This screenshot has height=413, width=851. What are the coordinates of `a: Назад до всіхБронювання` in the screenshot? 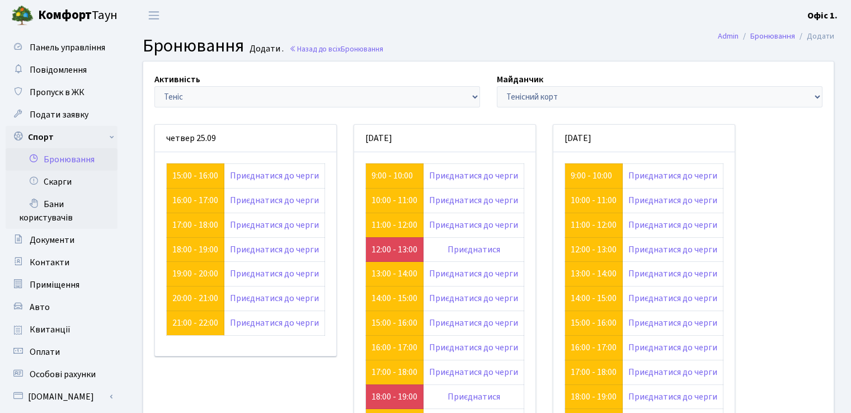 It's located at (336, 49).